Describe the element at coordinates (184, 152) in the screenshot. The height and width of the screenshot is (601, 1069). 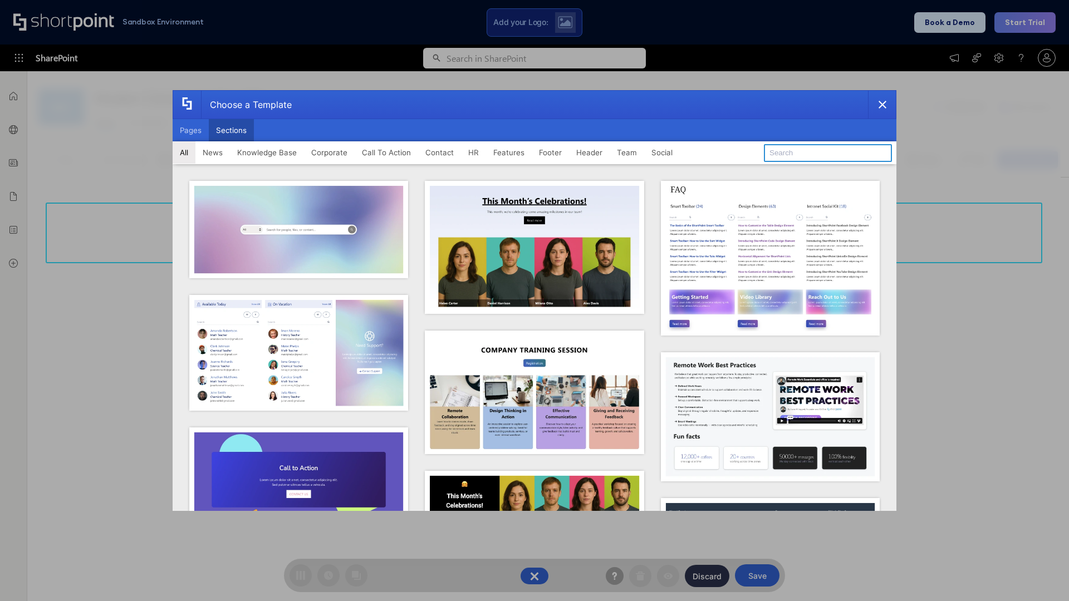
I see `button: All` at that location.